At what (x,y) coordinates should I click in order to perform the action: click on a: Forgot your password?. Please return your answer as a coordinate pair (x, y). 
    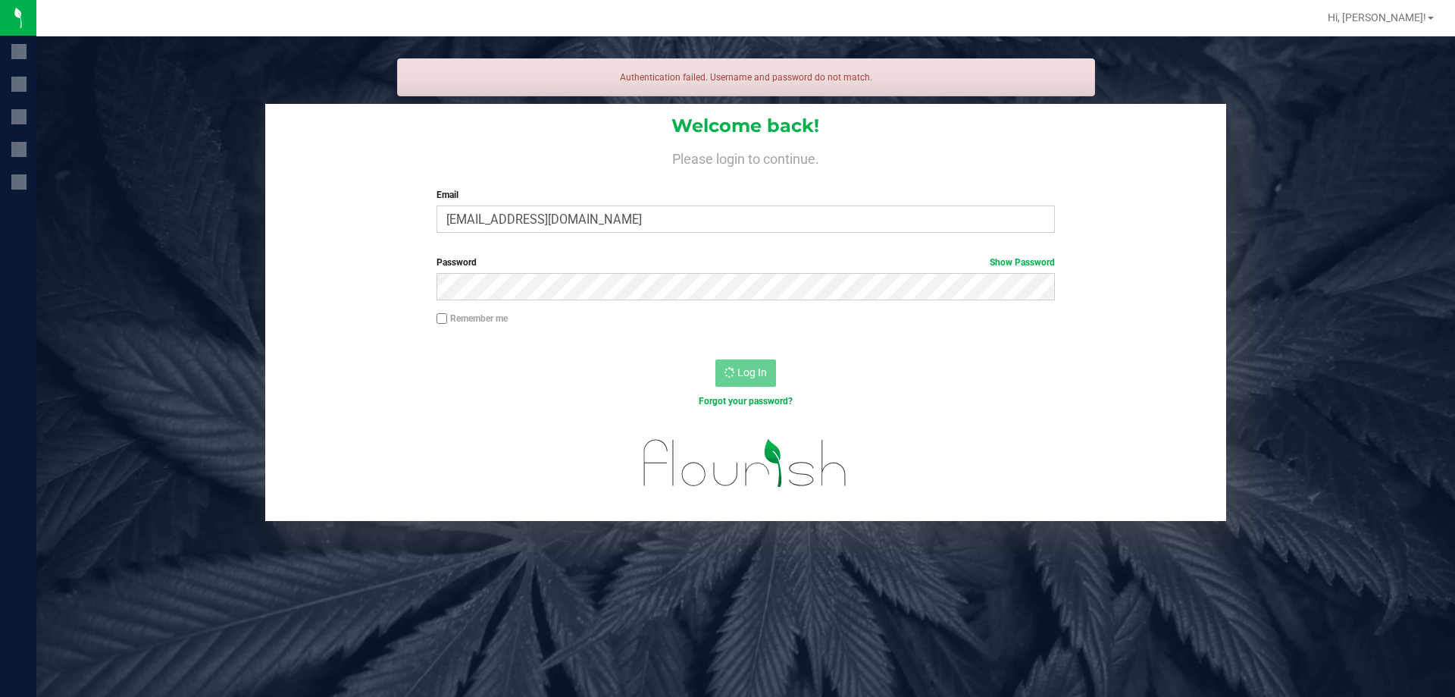
    Looking at the image, I should click on (746, 401).